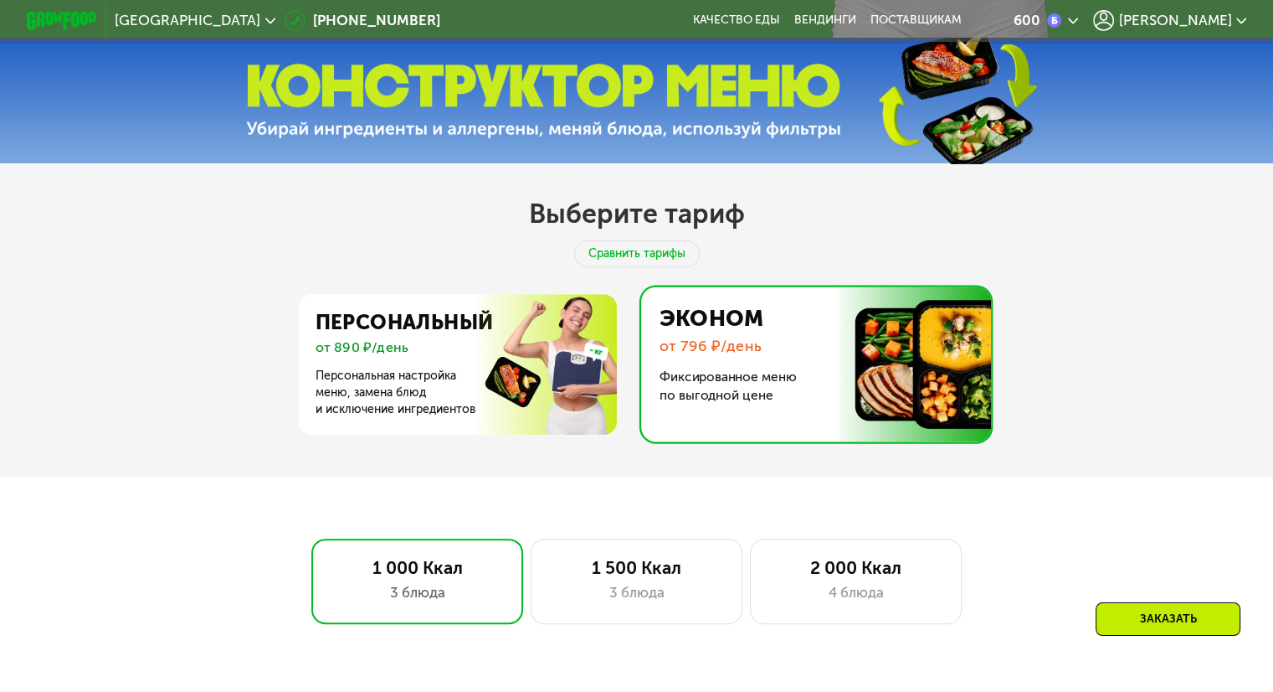 This screenshot has height=692, width=1273. What do you see at coordinates (737, 20) in the screenshot?
I see `a: Качество еды` at bounding box center [737, 20].